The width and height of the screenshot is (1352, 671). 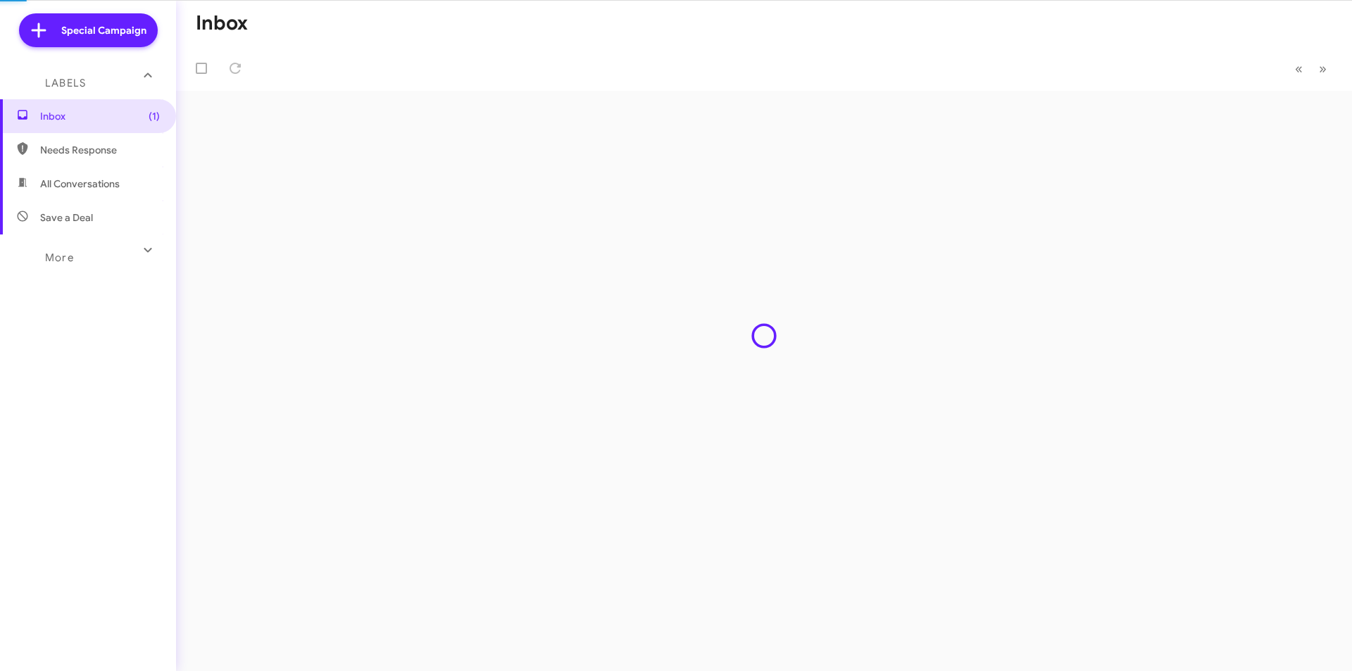 I want to click on span: Inbox, so click(x=100, y=116).